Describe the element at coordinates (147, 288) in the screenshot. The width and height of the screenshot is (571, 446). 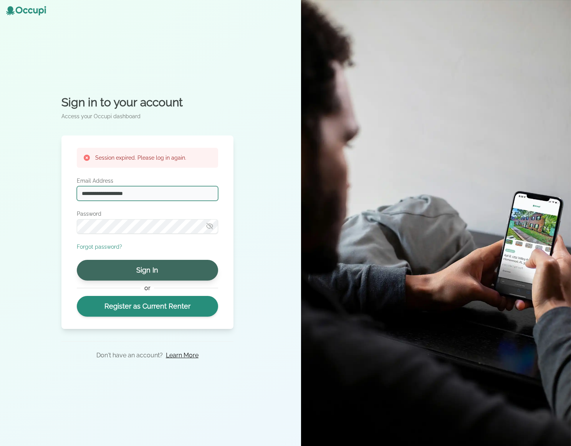
I see `span: or` at that location.